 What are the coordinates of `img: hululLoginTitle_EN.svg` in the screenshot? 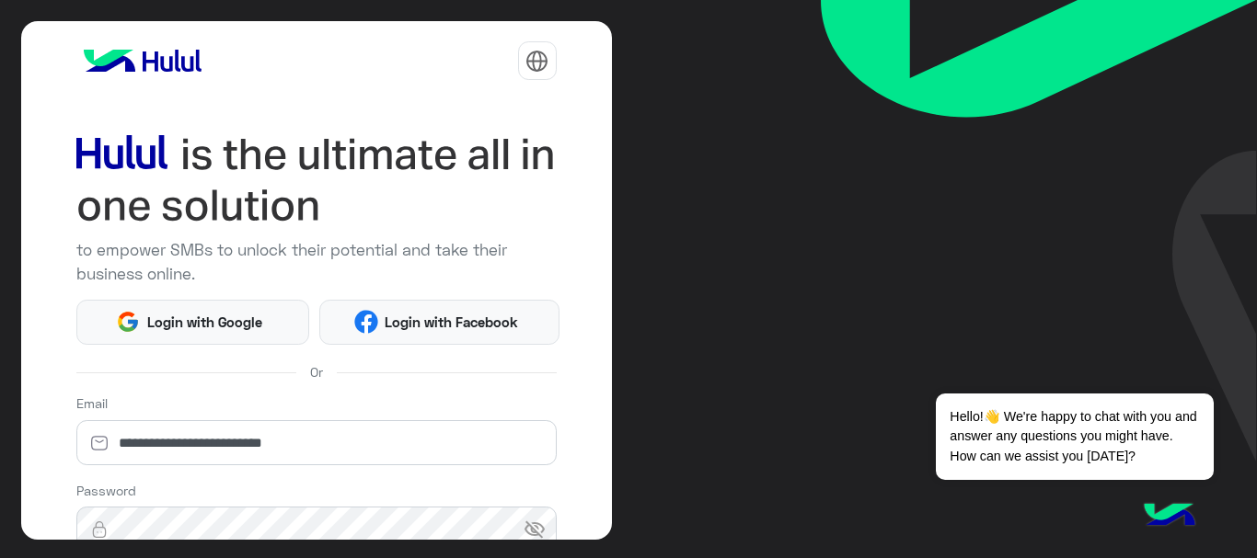 It's located at (316, 180).